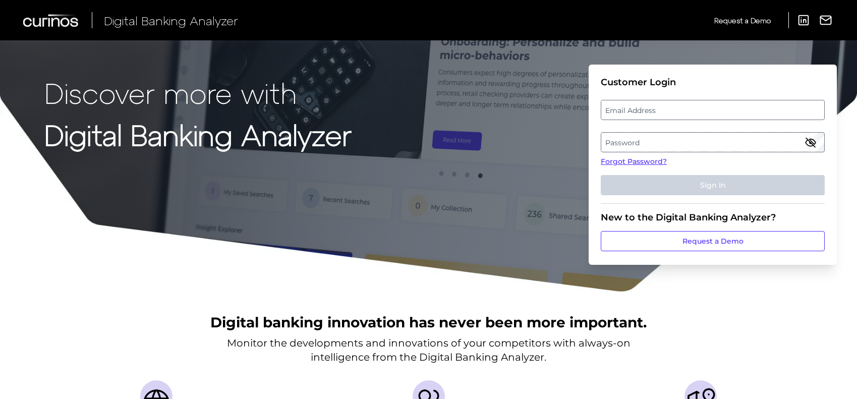 The height and width of the screenshot is (399, 857). What do you see at coordinates (713, 82) in the screenshot?
I see `div: Customer Login` at bounding box center [713, 82].